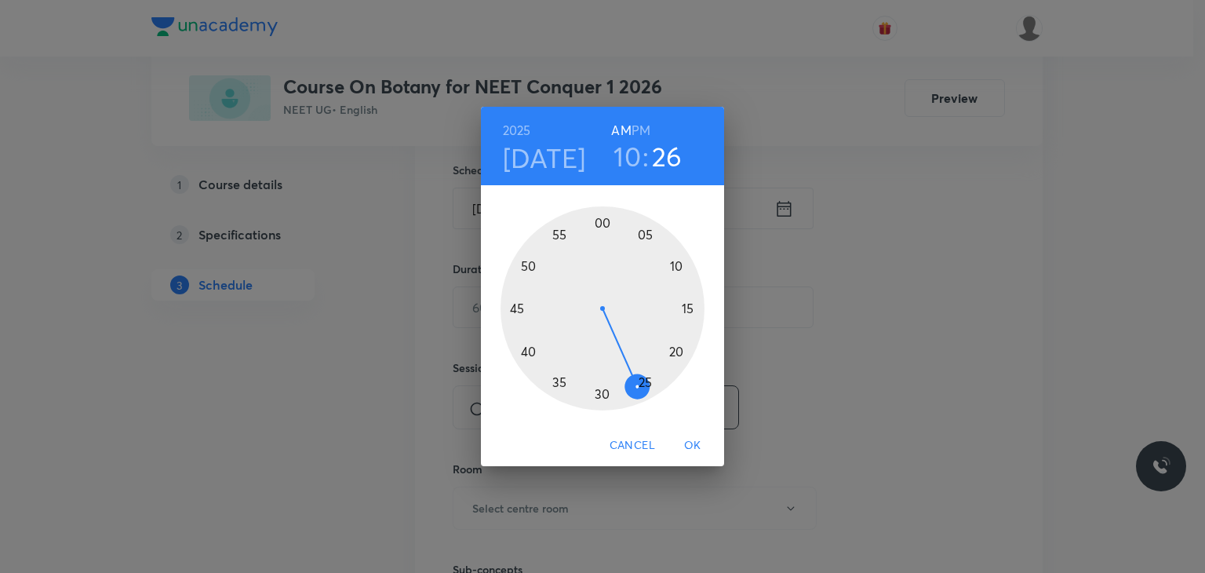  I want to click on h6: 2025, so click(517, 130).